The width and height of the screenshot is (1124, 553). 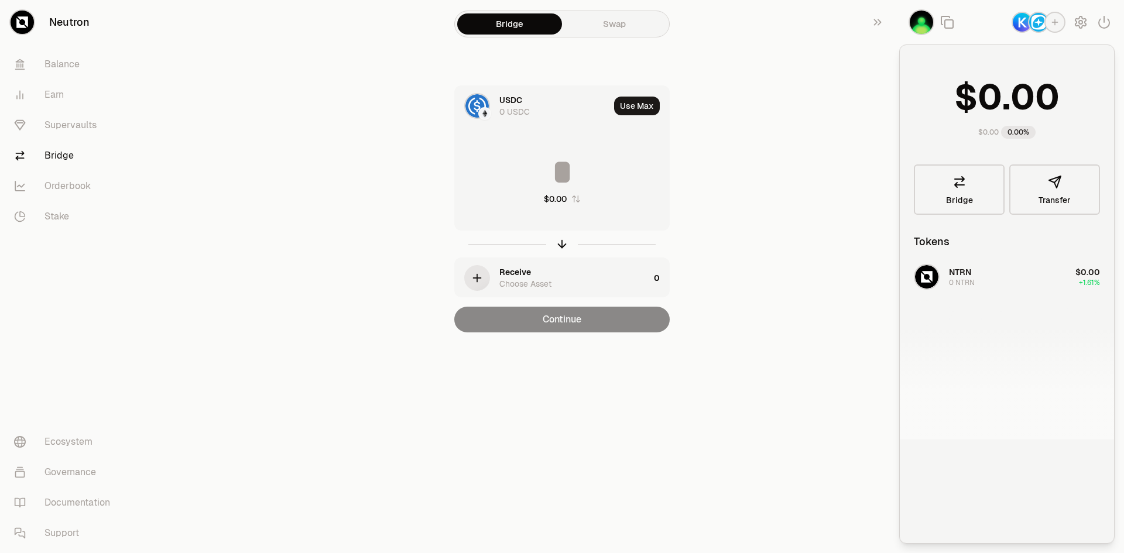 I want to click on button: $0.00, so click(x=562, y=199).